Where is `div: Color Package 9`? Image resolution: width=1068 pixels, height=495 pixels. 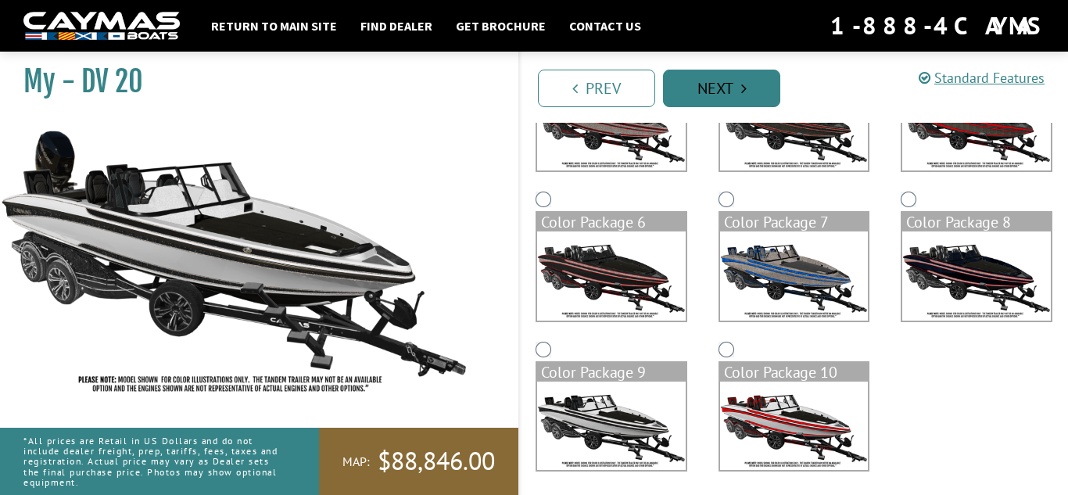 div: Color Package 9 is located at coordinates (612, 372).